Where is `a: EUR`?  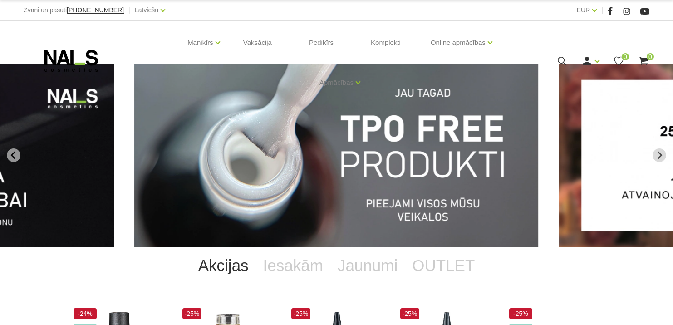
a: EUR is located at coordinates (583, 10).